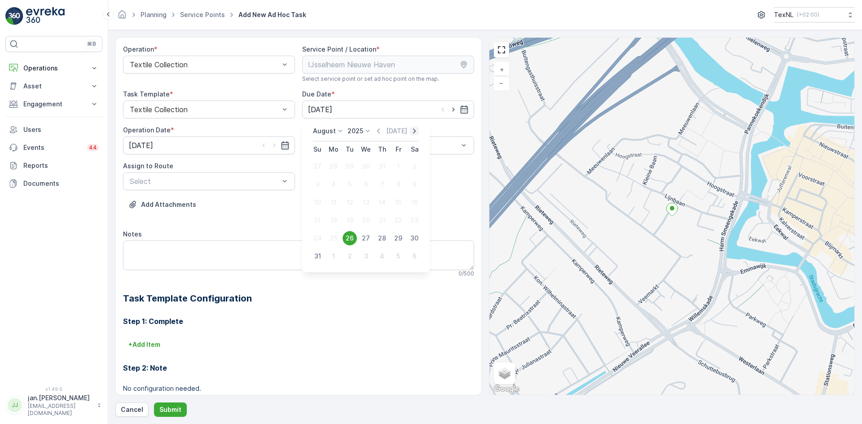 The height and width of the screenshot is (424, 862). Describe the element at coordinates (144, 345) in the screenshot. I see `button: +Add Item` at that location.